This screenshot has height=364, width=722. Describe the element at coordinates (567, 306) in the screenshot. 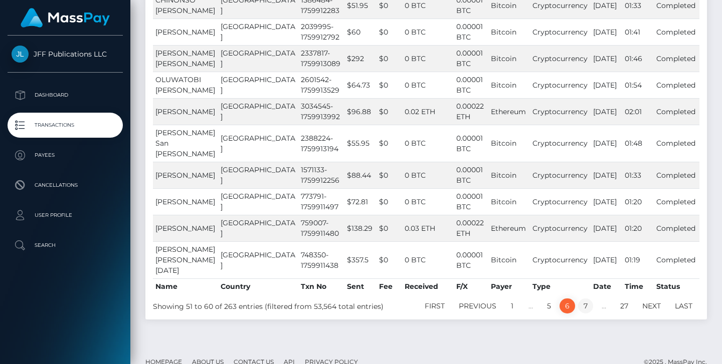

I see `a: 6` at that location.